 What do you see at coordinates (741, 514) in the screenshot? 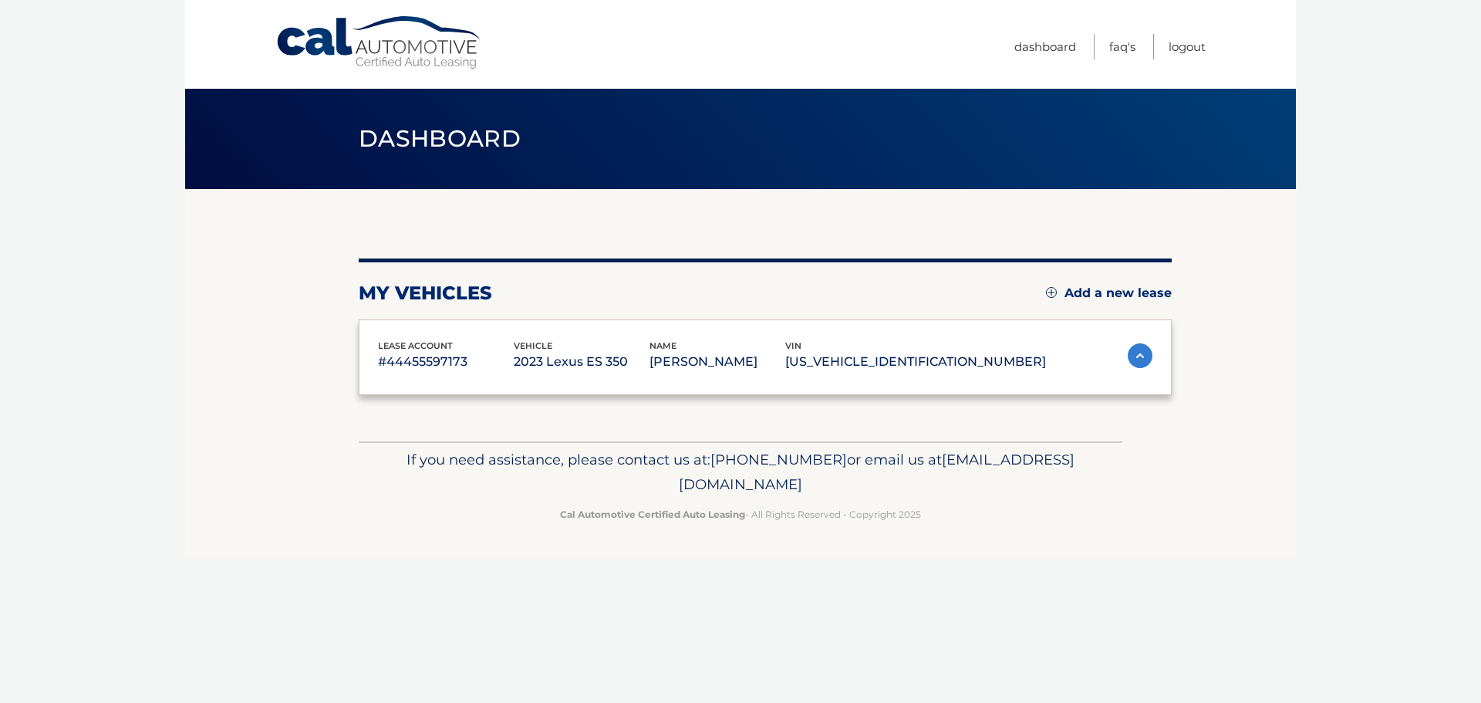
I see `p: - All Rights Reserved - Copyright 2025` at bounding box center [741, 514].